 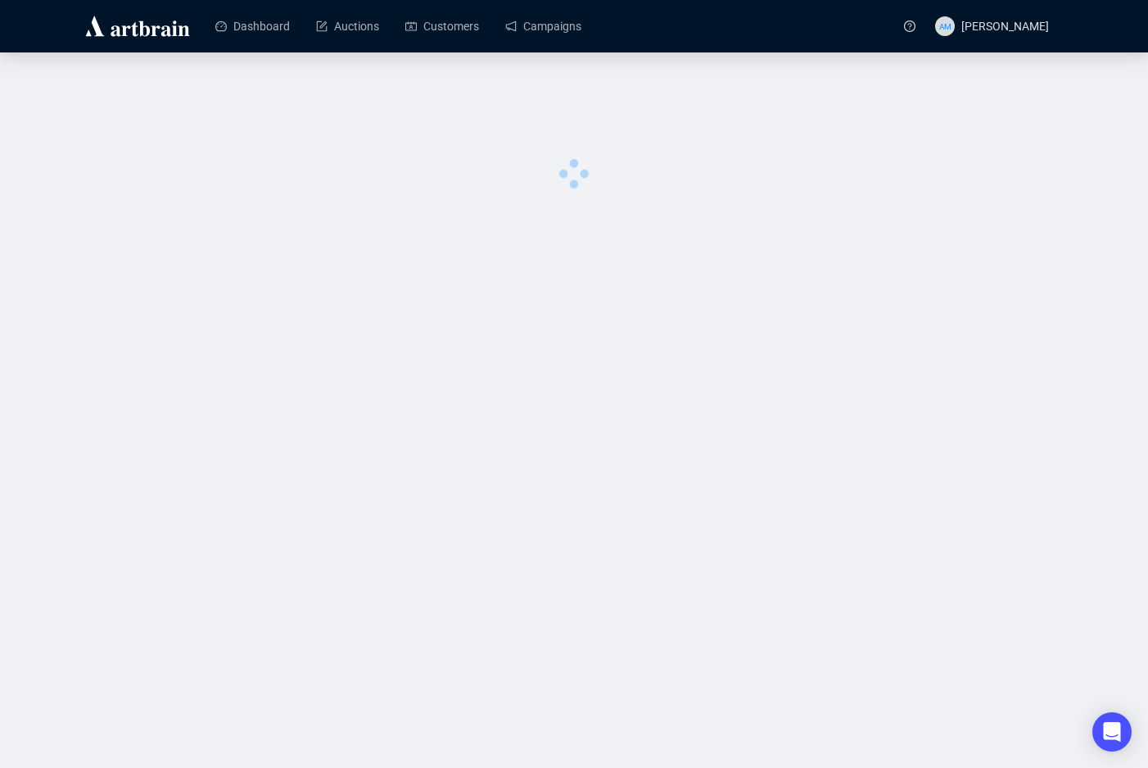 What do you see at coordinates (944, 25) in the screenshot?
I see `span: AM` at bounding box center [944, 25].